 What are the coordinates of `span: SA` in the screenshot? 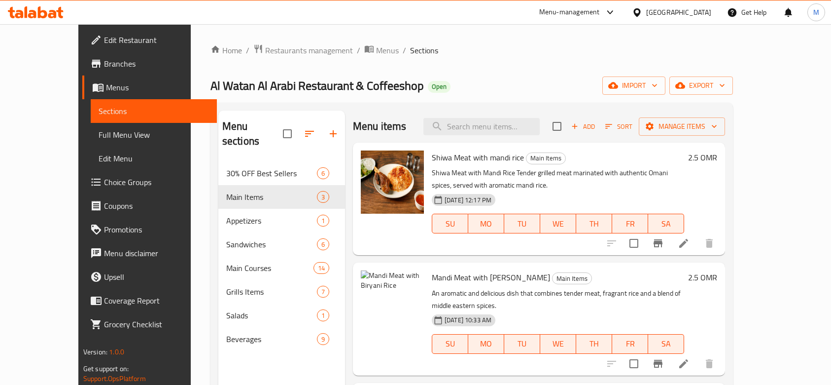 It's located at (666, 343).